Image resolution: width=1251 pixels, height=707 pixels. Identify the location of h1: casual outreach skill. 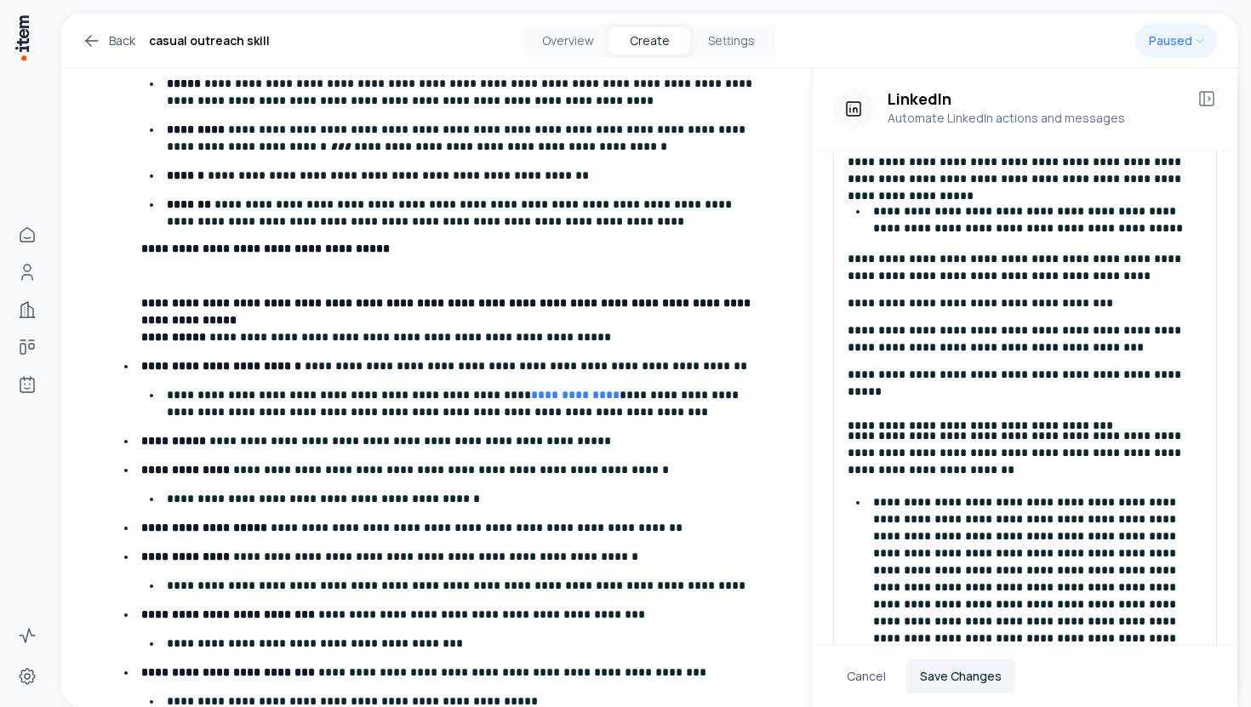
(209, 41).